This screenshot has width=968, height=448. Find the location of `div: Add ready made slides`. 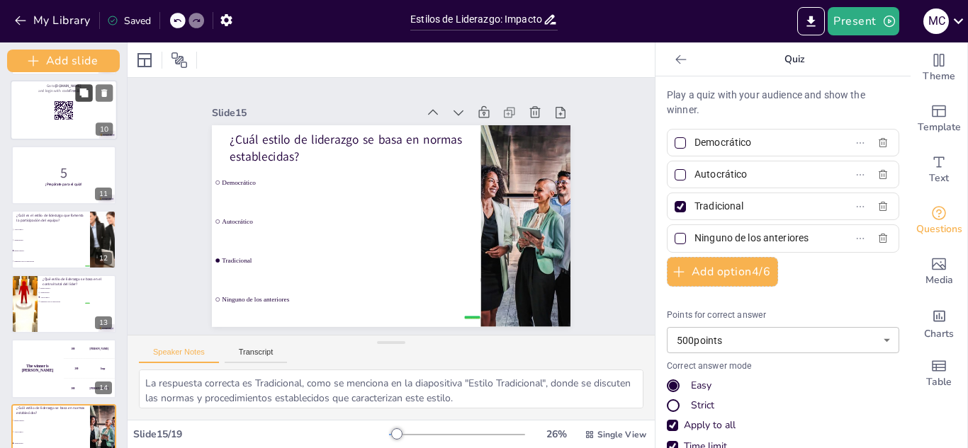

div: Add ready made slides is located at coordinates (939, 119).